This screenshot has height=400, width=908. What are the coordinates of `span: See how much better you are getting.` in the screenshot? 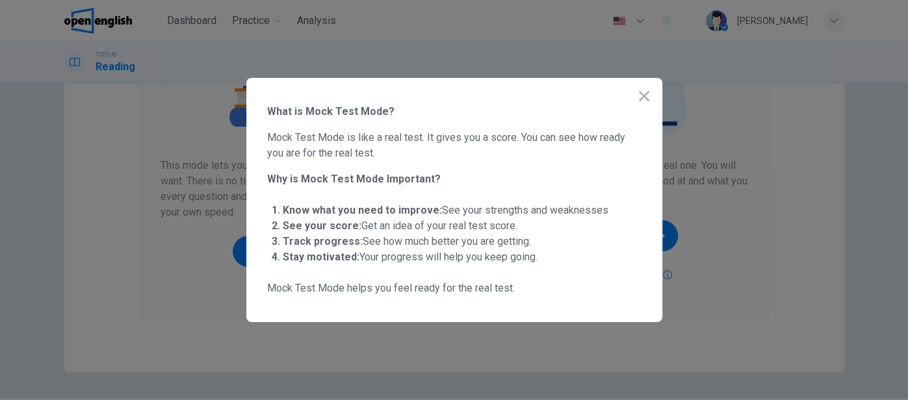 It's located at (407, 241).